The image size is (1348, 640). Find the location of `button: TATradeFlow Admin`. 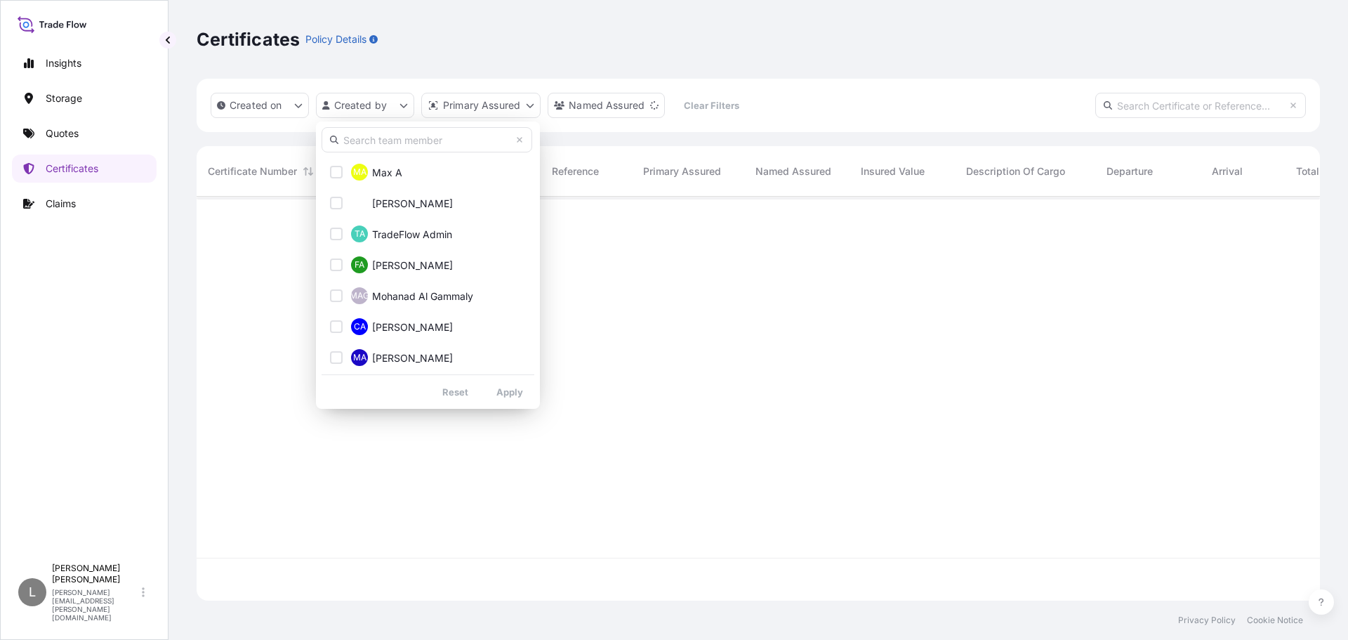

button: TATradeFlow Admin is located at coordinates (428, 234).